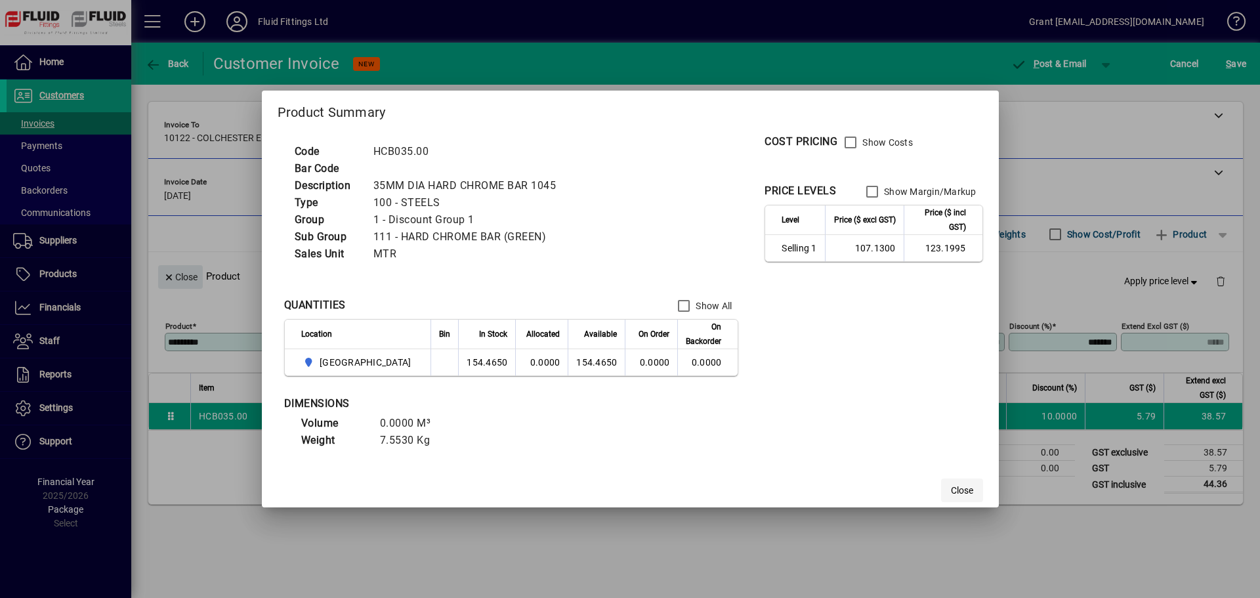 The height and width of the screenshot is (598, 1260). Describe the element at coordinates (928, 192) in the screenshot. I see `label: Show Margin/Markup` at that location.